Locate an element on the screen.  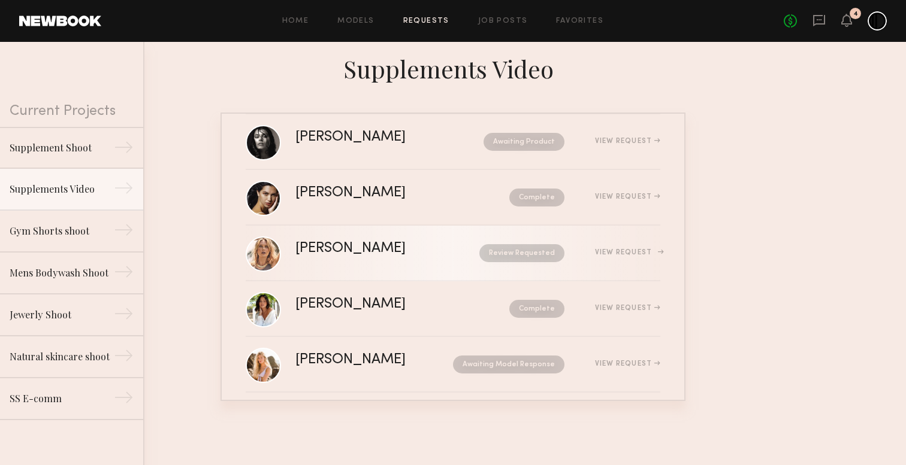
nb-request-status: Review Requested is located at coordinates (522, 253).